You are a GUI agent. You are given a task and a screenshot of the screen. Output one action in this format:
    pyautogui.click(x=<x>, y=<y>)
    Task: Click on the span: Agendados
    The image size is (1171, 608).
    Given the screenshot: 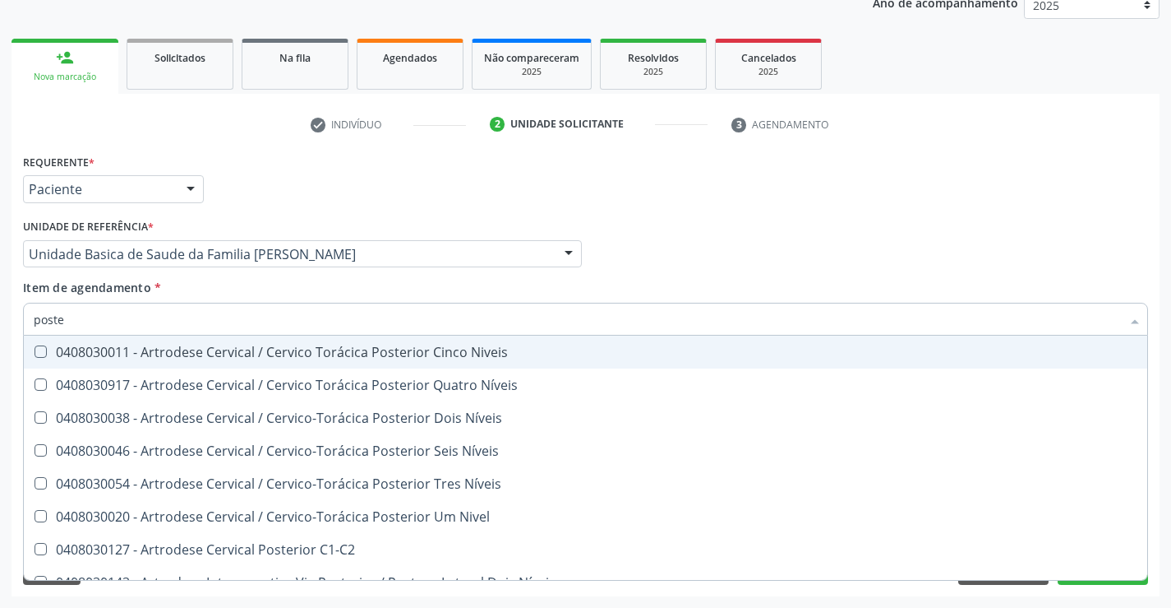 What is the action you would take?
    pyautogui.click(x=410, y=58)
    